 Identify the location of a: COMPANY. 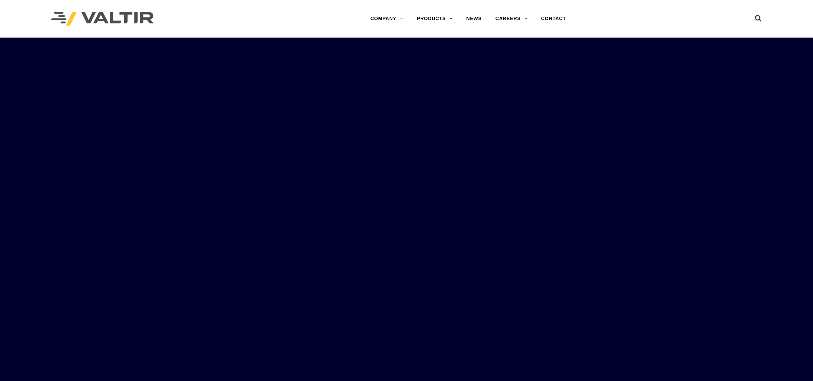
(387, 19).